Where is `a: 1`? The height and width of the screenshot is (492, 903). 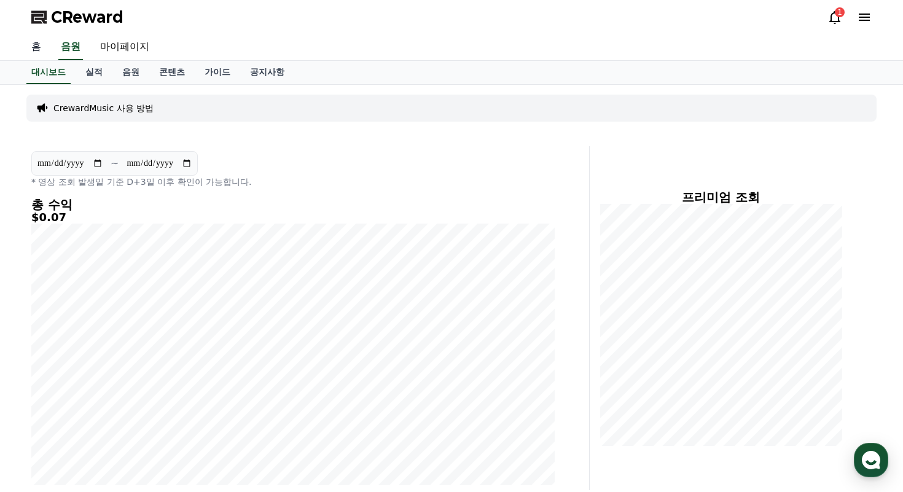
a: 1 is located at coordinates (835, 17).